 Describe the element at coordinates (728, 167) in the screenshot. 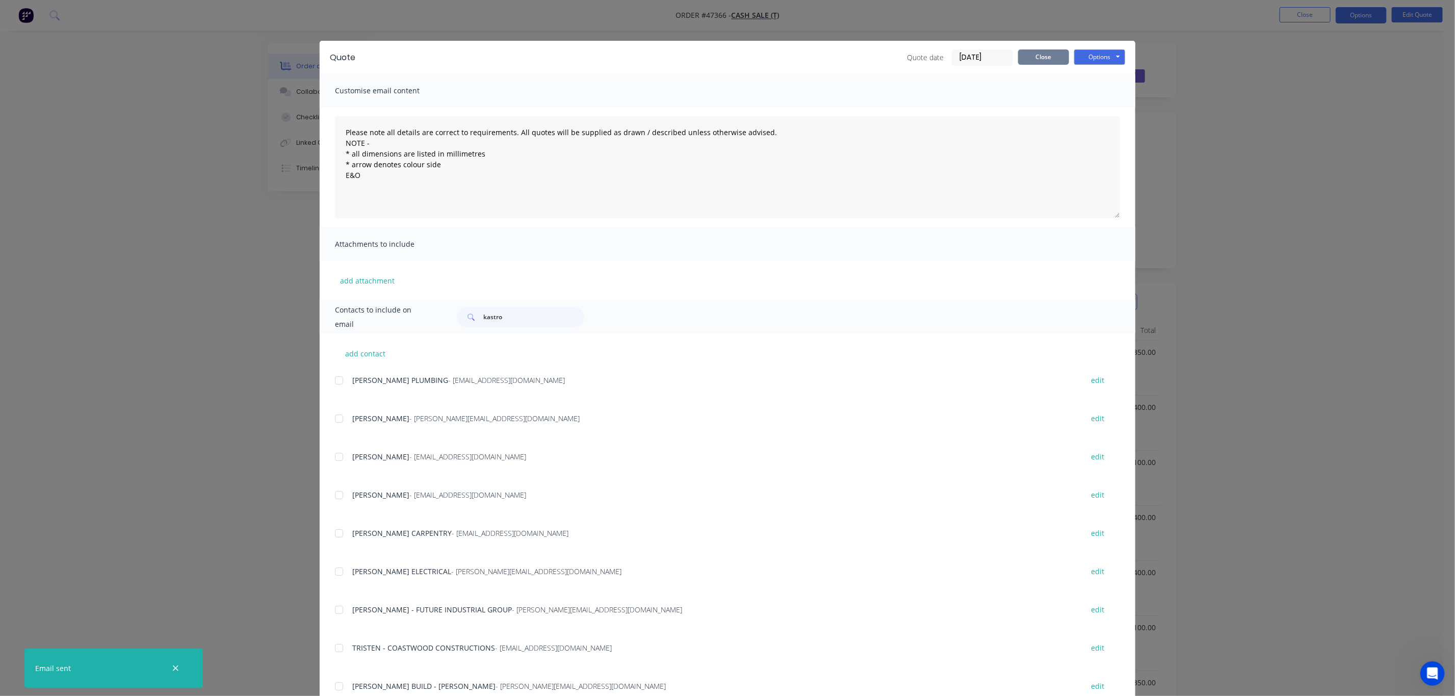

I see `textarea: Please note all details are correct to requirements. All quotes will be supplied as drawn / descr...` at that location.